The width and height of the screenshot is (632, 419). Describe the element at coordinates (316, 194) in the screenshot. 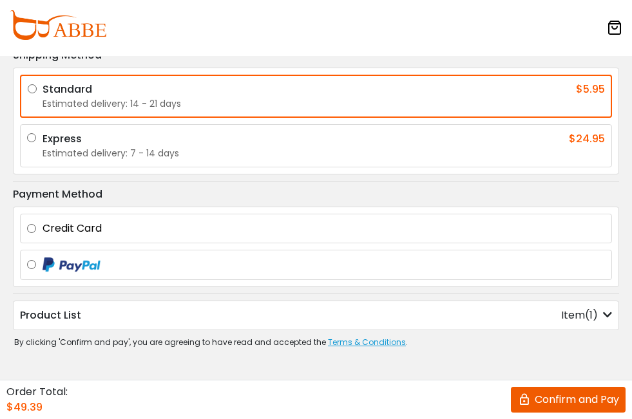

I see `h3: Payment Method` at that location.